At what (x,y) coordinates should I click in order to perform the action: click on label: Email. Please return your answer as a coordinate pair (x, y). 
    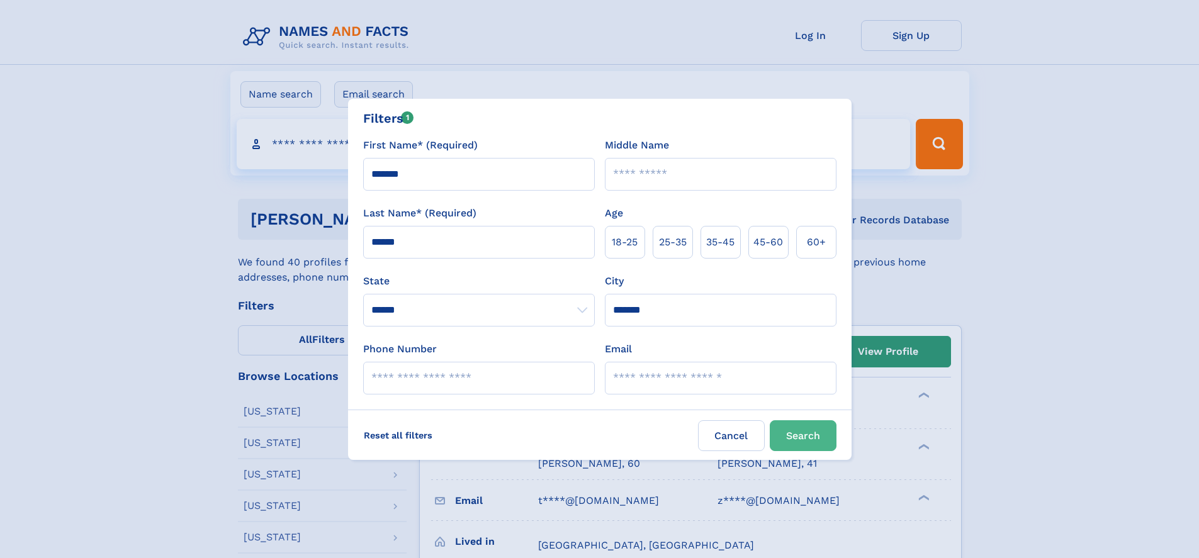
    Looking at the image, I should click on (618, 349).